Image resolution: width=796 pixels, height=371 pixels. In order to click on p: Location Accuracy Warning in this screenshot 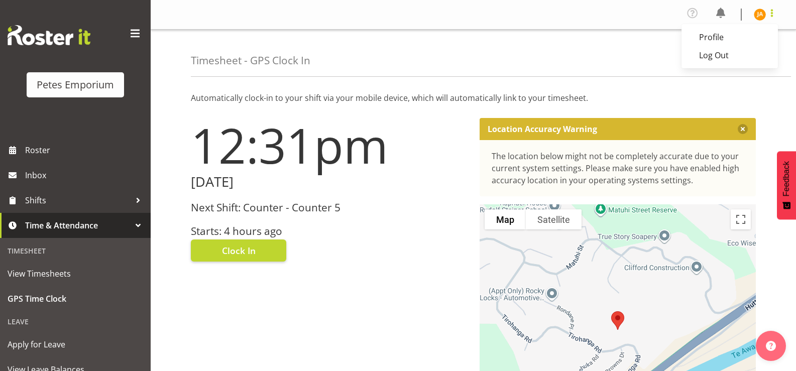, I will do `click(543, 129)`.